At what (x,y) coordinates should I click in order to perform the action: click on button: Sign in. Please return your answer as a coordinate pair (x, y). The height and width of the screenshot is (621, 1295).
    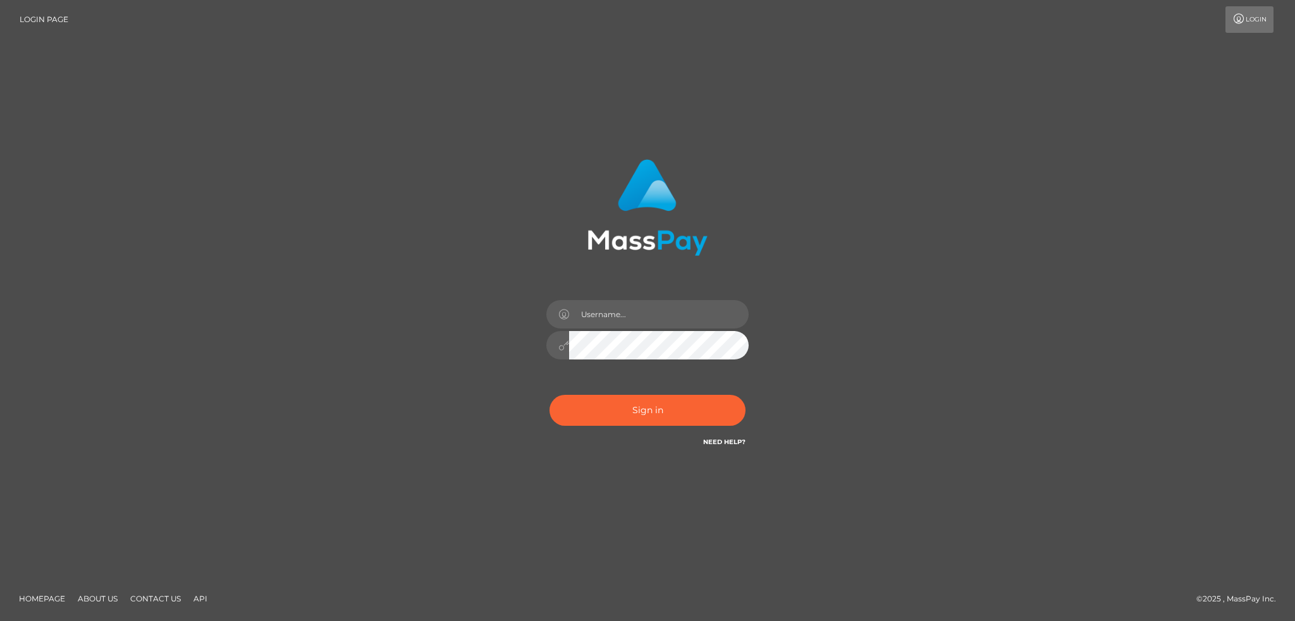
    Looking at the image, I should click on (647, 410).